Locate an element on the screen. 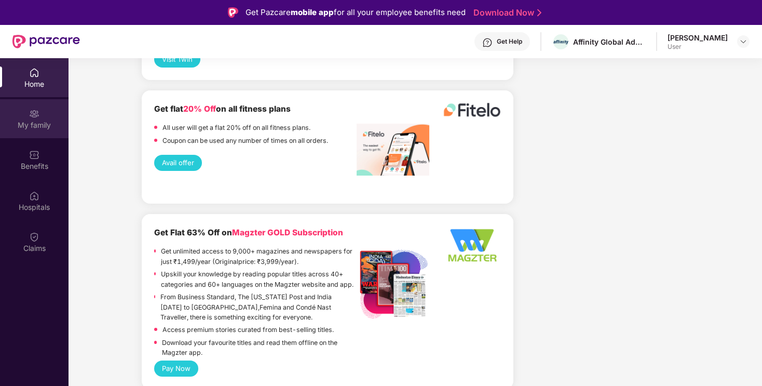 The image size is (762, 386). img: svg+xml;base64,PHN2ZyBpZD0iQ2xhaW0iIHhtbG5zPSJodHRwOi8vd3d3LnczLm9yZy8yMDAwL3N2ZyIgd2lkdGg9IjIwIi... is located at coordinates (34, 237).